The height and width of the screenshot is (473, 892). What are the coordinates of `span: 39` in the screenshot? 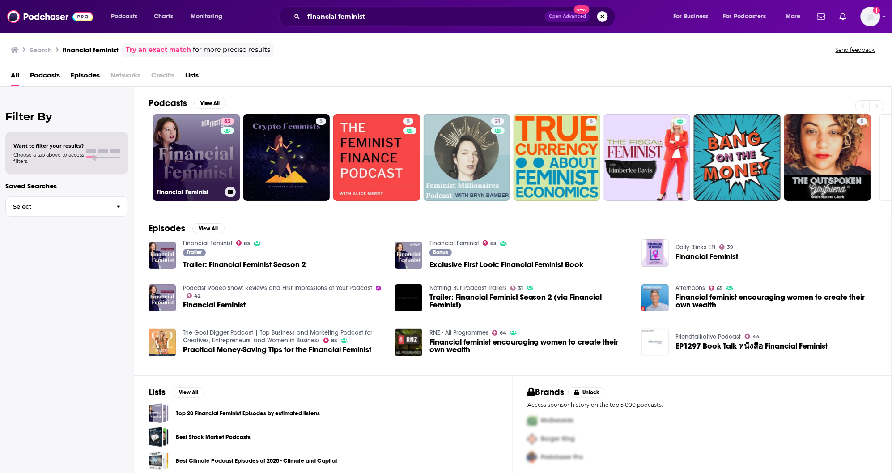 It's located at (730, 247).